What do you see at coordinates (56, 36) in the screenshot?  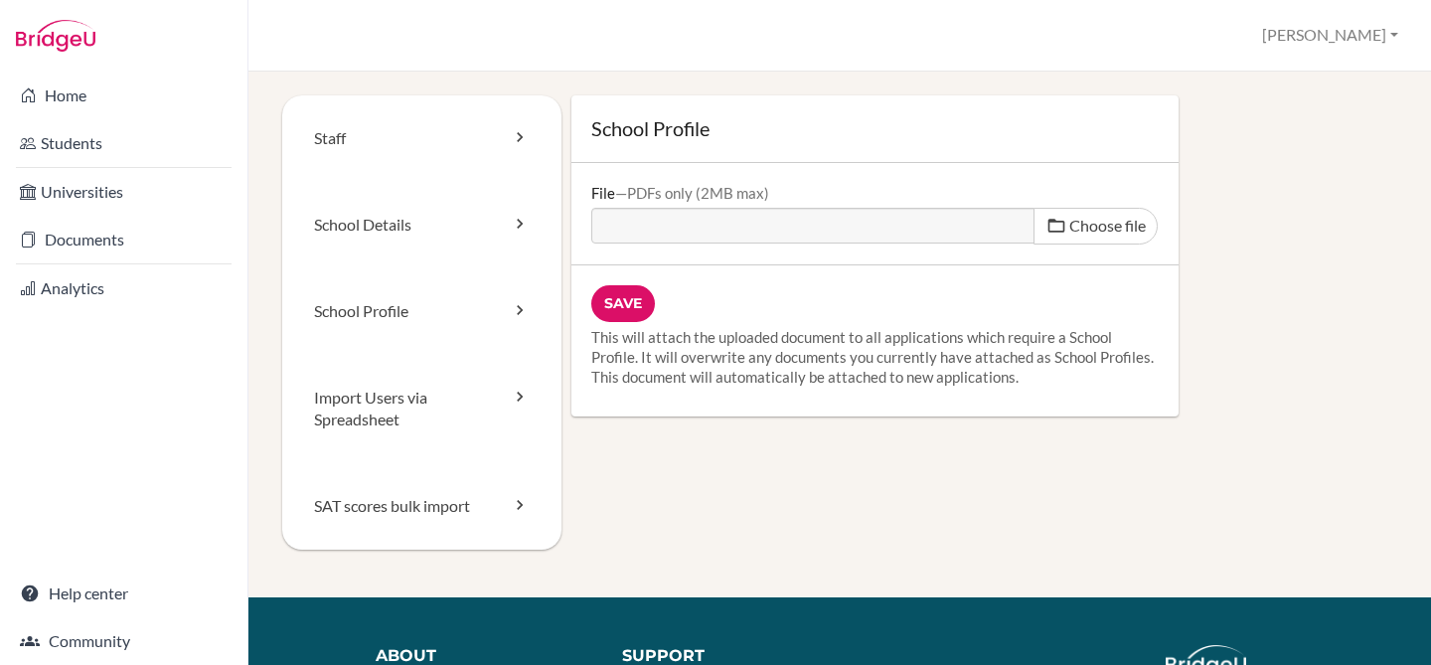 I see `img: Bridge-U` at bounding box center [56, 36].